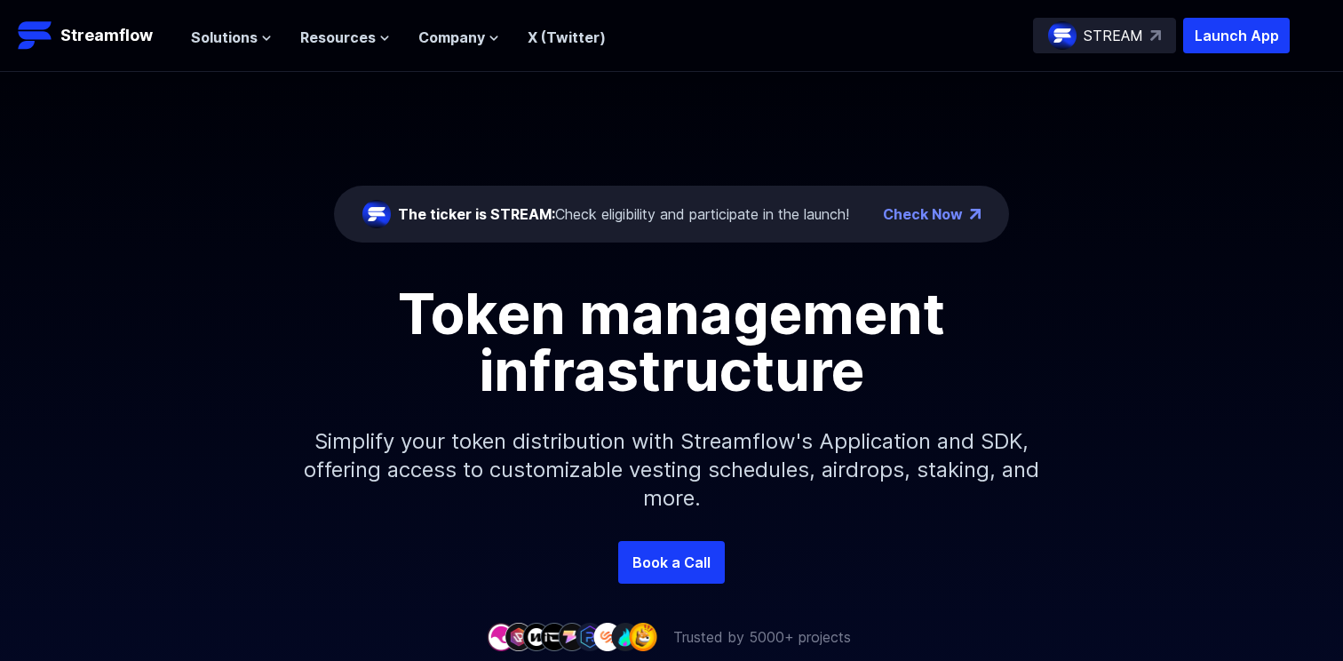 This screenshot has width=1343, height=661. What do you see at coordinates (338, 37) in the screenshot?
I see `span: Resources` at bounding box center [338, 37].